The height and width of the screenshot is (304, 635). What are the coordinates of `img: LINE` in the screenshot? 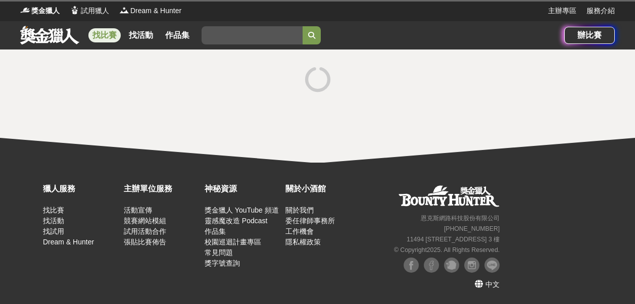 It's located at (492, 265).